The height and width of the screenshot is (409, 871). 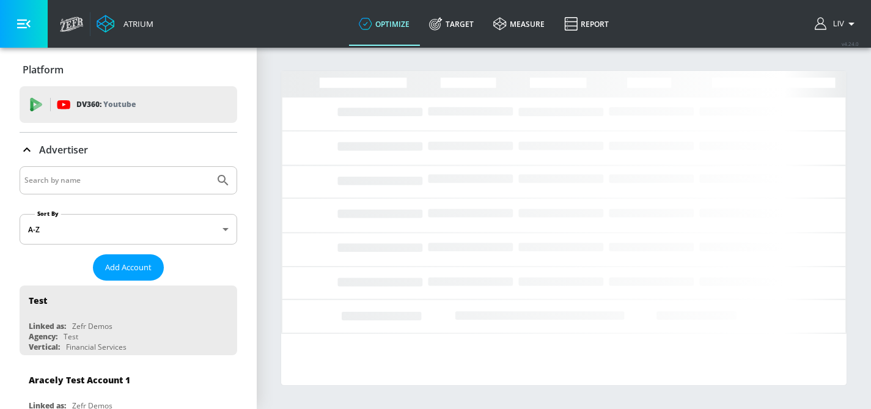 What do you see at coordinates (136, 24) in the screenshot?
I see `div: Atrium` at bounding box center [136, 24].